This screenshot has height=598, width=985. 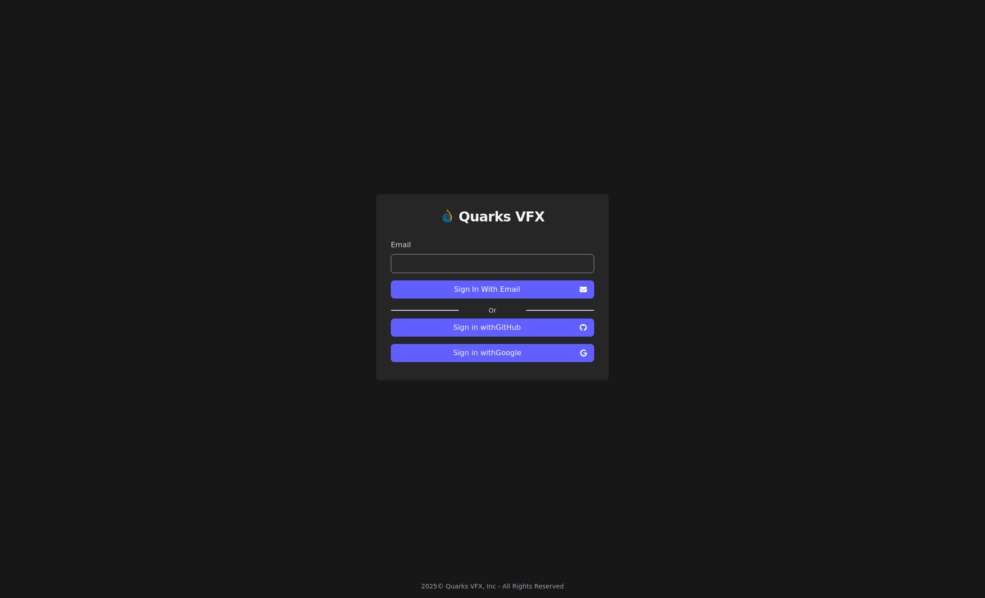 What do you see at coordinates (492, 310) in the screenshot?
I see `label: Or` at bounding box center [492, 310].